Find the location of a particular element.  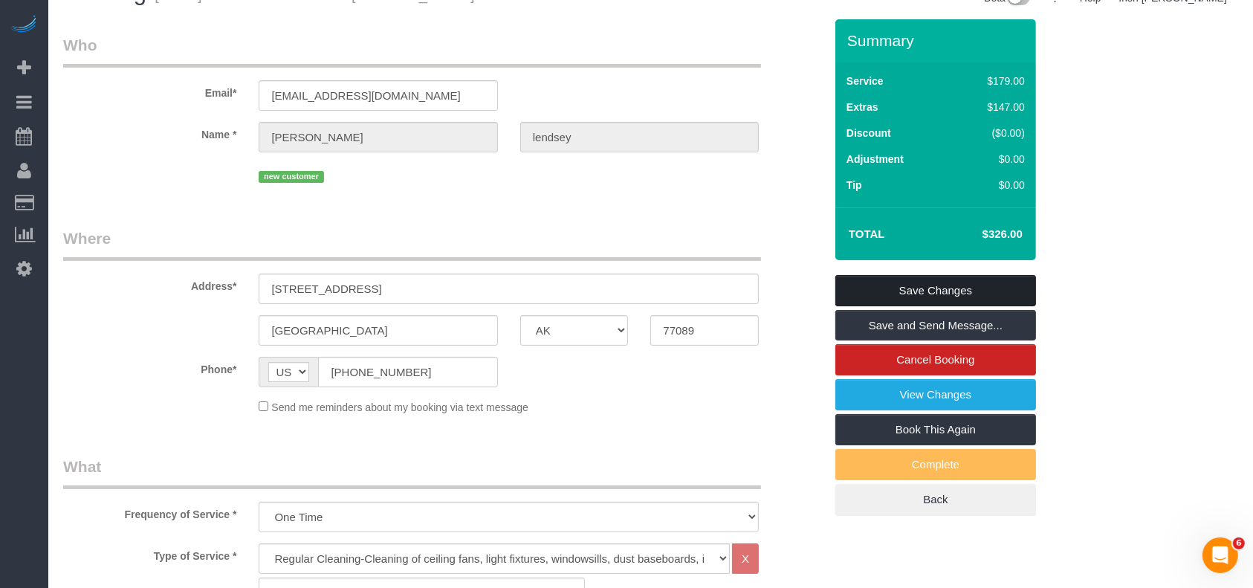

div: $147.00 is located at coordinates (990, 107).